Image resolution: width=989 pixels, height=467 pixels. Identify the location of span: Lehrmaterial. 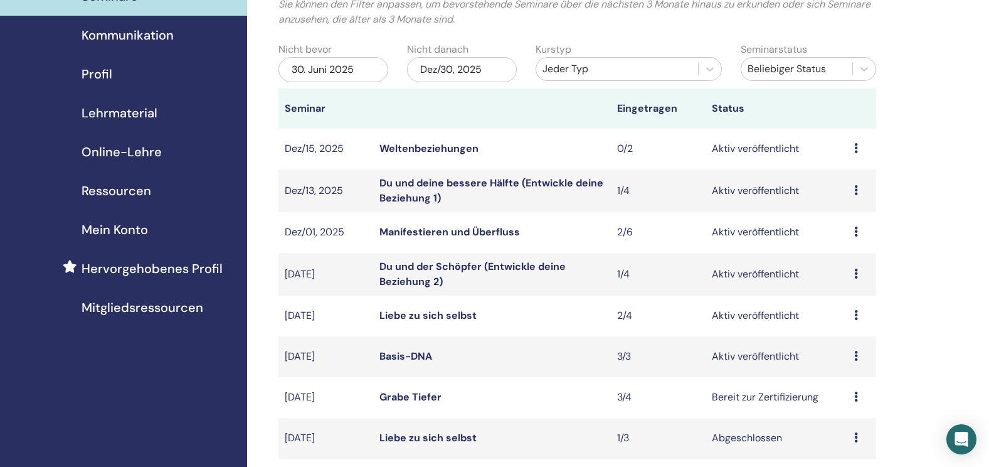
(119, 113).